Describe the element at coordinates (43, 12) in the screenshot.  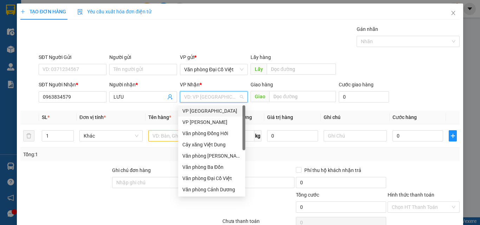
I see `span: TẠO ĐƠN HÀNG` at that location.